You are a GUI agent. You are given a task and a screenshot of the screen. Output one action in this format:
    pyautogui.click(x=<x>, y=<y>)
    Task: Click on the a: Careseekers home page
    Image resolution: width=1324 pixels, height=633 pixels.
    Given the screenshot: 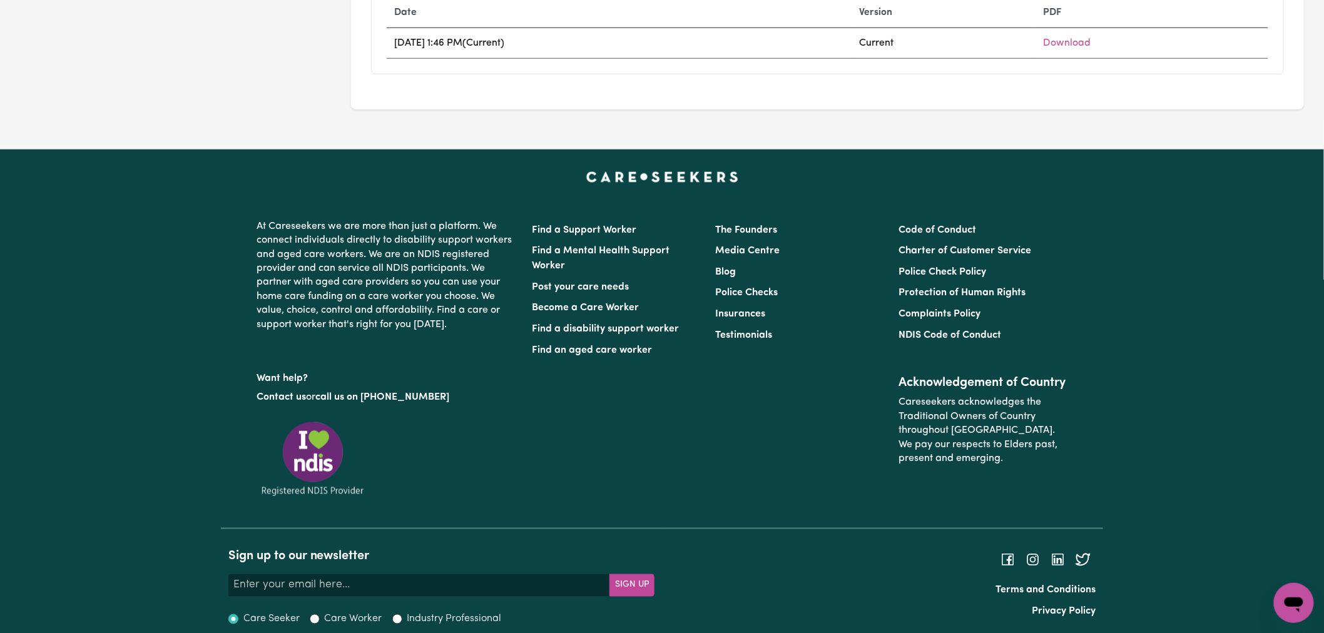 What is the action you would take?
    pyautogui.click(x=662, y=177)
    